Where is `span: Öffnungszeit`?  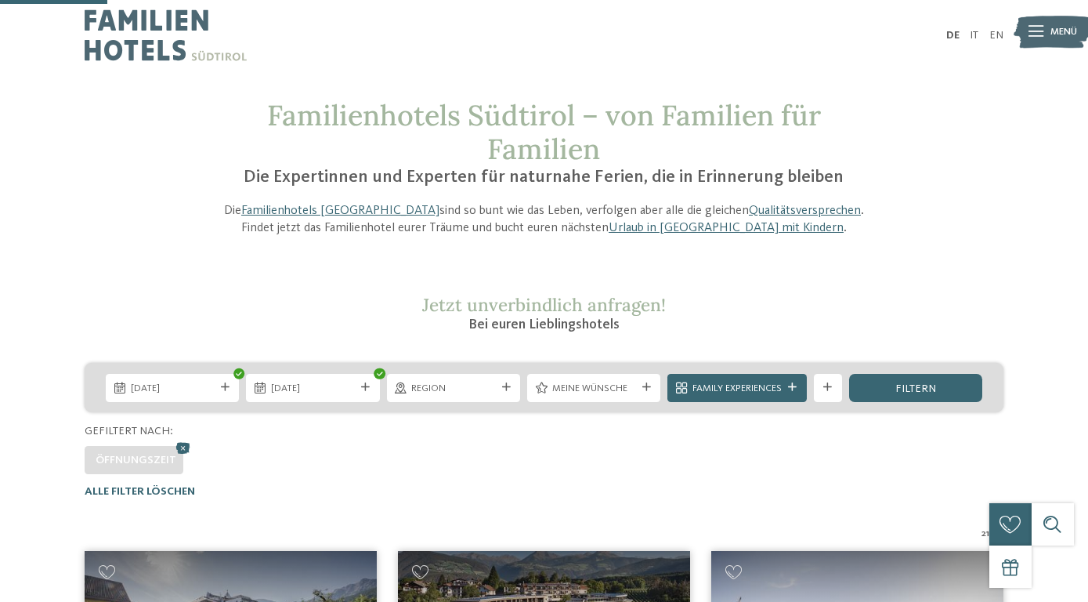
span: Öffnungszeit is located at coordinates (136, 460).